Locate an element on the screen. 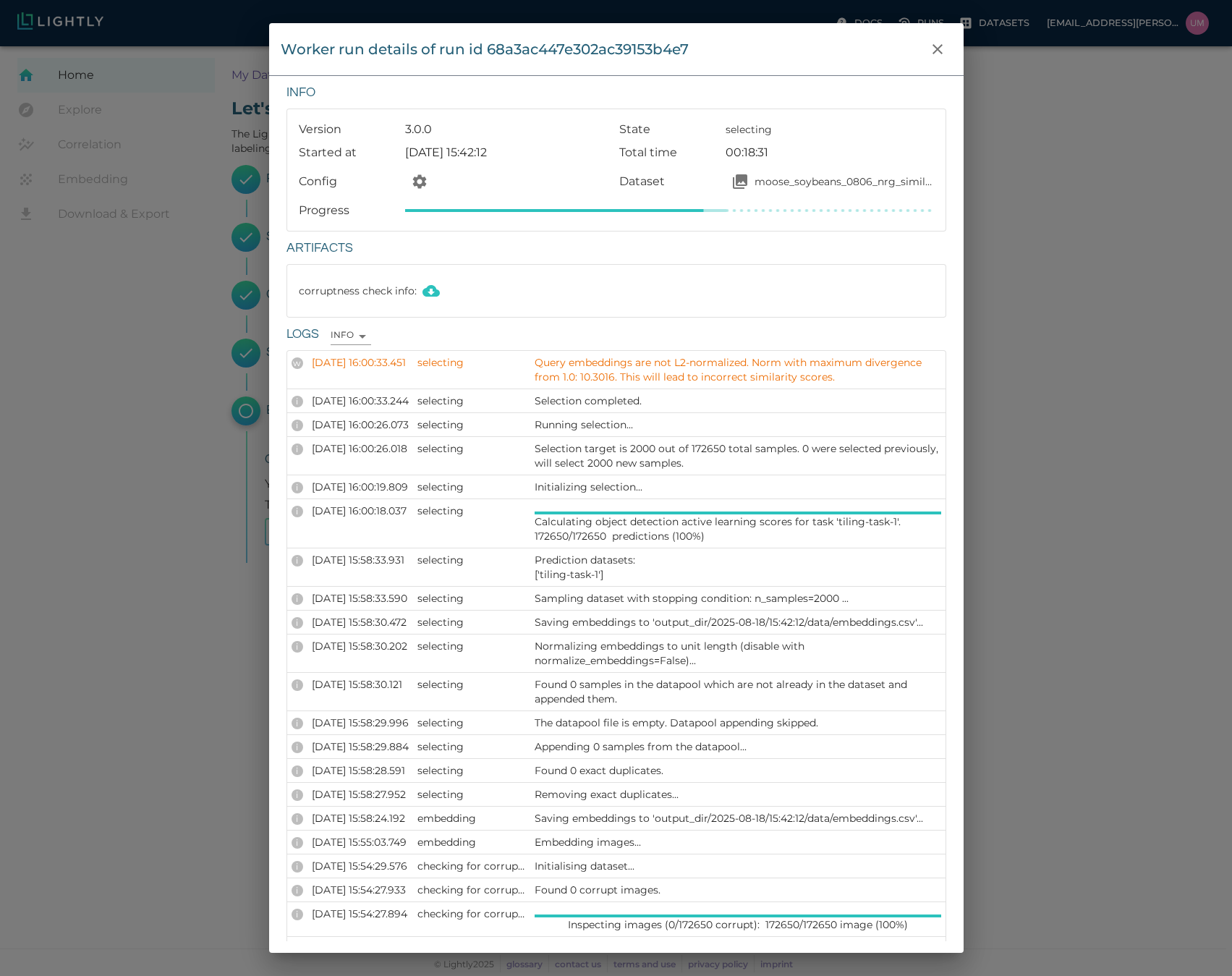 The image size is (1232, 976). p: Version is located at coordinates (350, 130).